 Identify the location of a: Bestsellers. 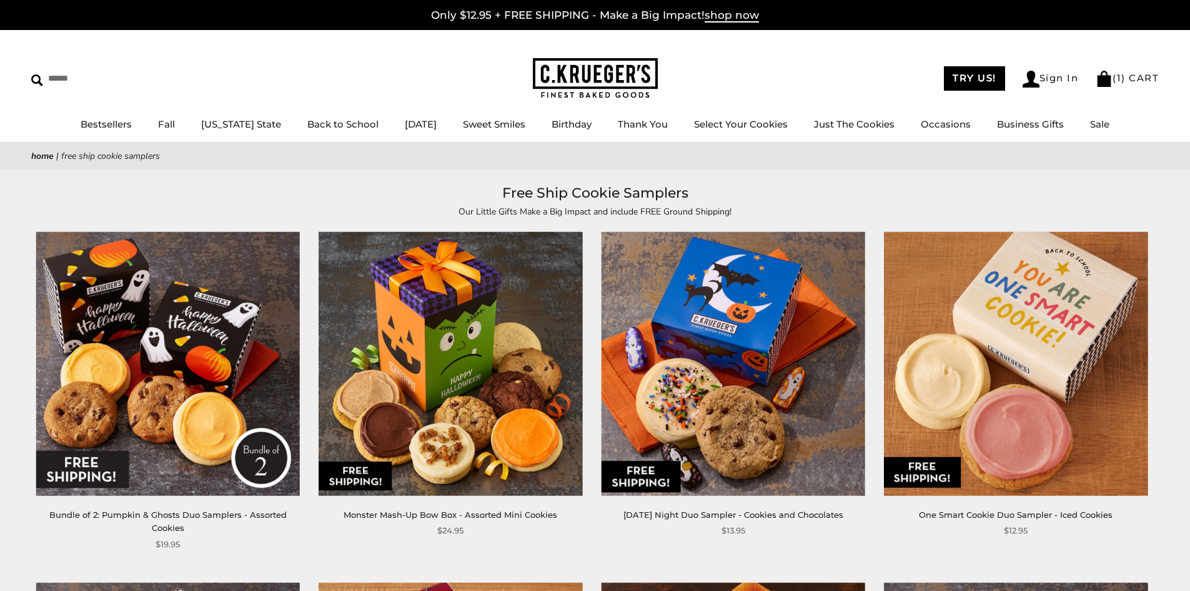
(106, 124).